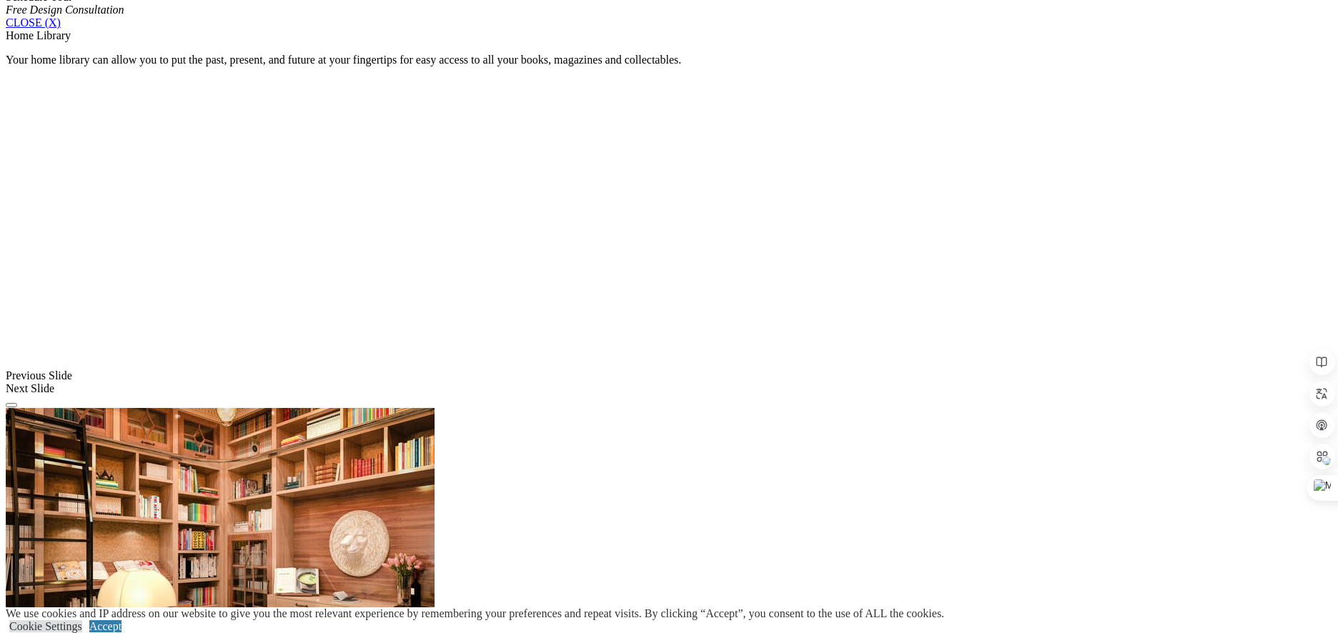 The height and width of the screenshot is (633, 1338). What do you see at coordinates (65, 9) in the screenshot?
I see `em: Free Design Consultation` at bounding box center [65, 9].